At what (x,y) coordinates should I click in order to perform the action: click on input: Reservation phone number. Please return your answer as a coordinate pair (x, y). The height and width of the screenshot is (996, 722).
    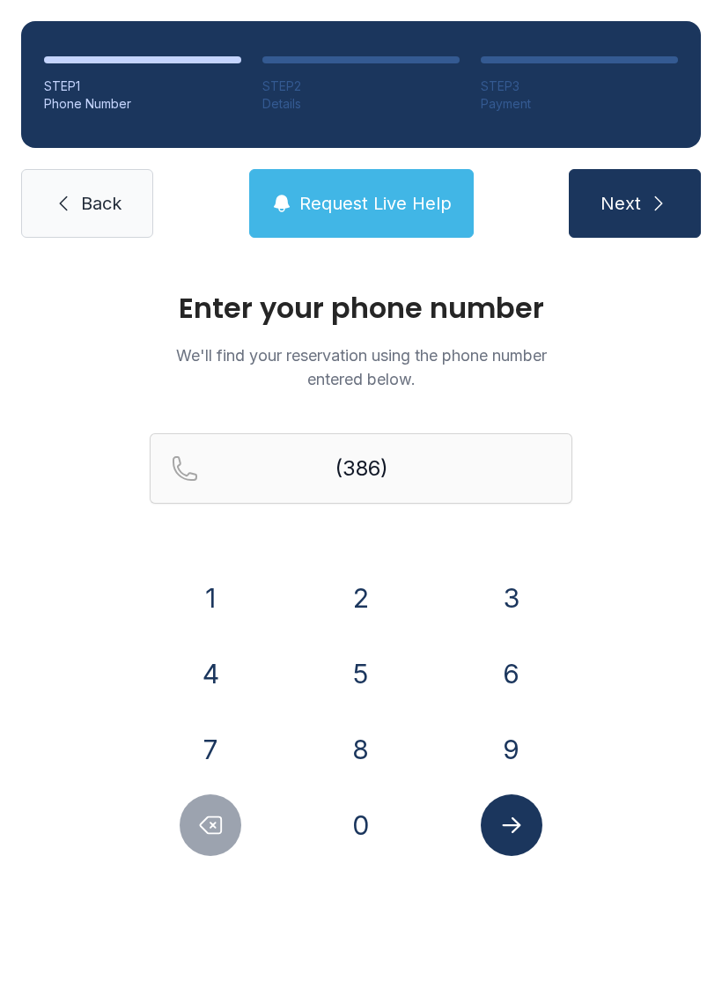
    Looking at the image, I should click on (361, 469).